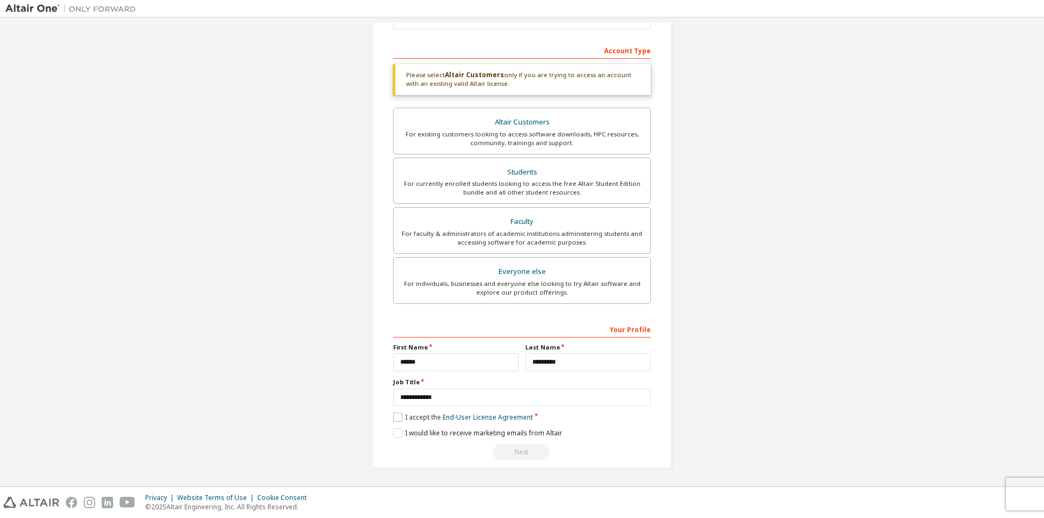 The image size is (1044, 518). Describe the element at coordinates (456, 347) in the screenshot. I see `label: First Name` at that location.